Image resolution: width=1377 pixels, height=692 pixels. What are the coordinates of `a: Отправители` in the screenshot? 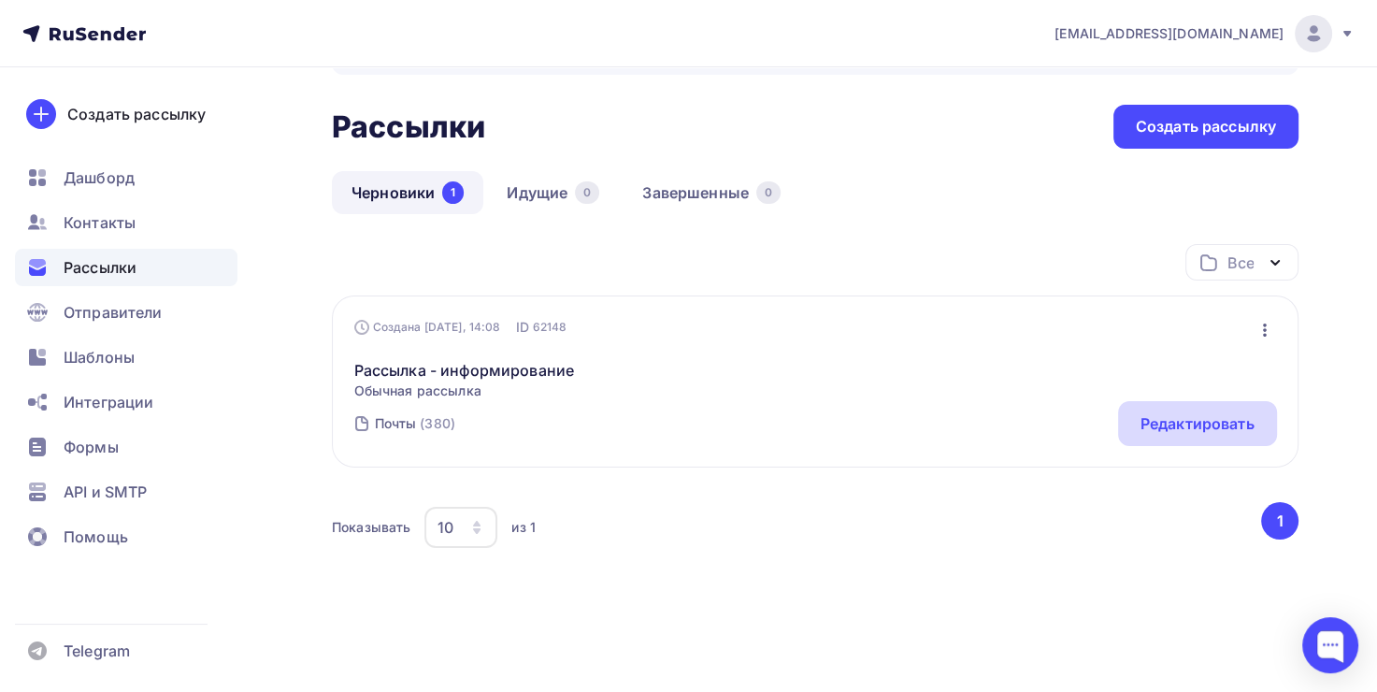 It's located at (126, 312).